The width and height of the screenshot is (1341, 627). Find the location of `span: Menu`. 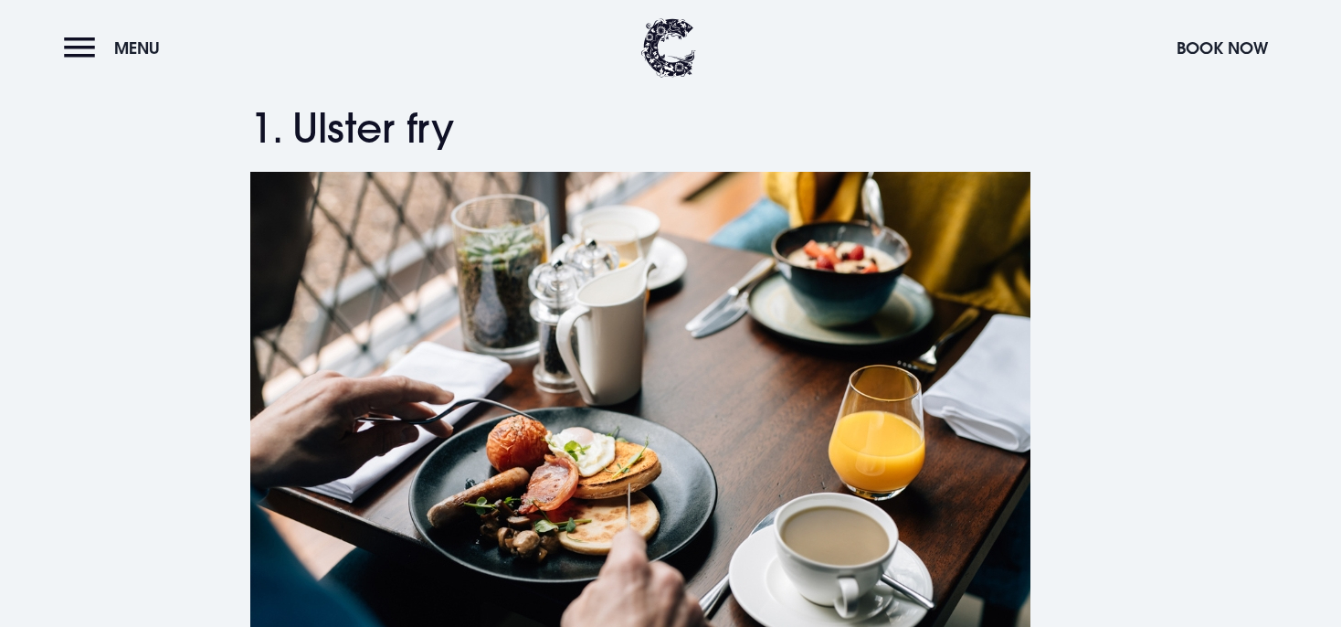

span: Menu is located at coordinates (137, 48).